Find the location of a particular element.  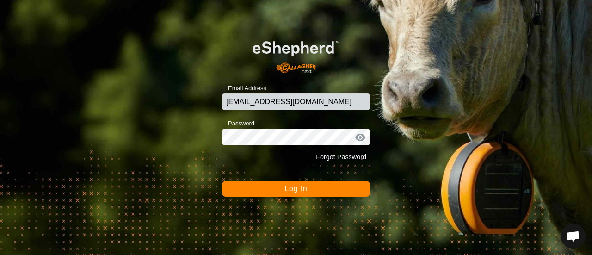

label: Password is located at coordinates (238, 123).